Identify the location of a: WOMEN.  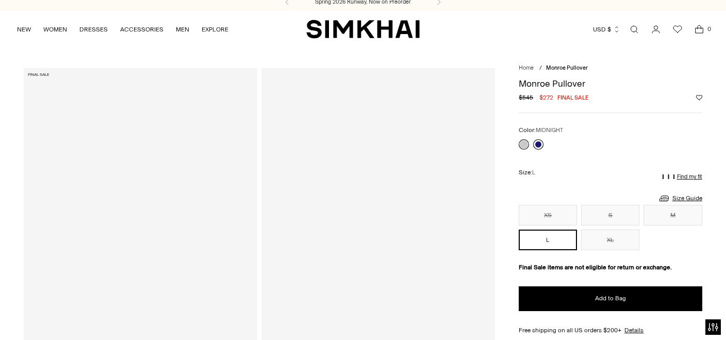
(55, 29).